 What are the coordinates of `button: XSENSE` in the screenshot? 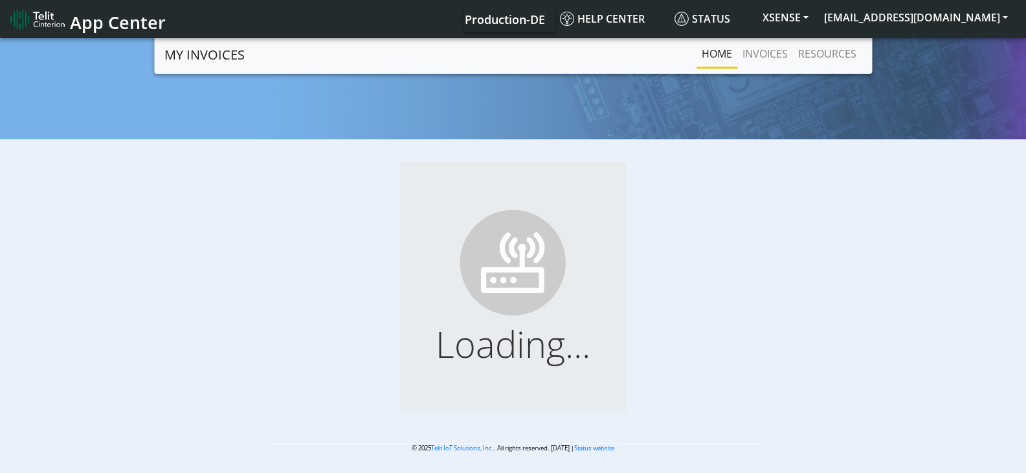 It's located at (785, 17).